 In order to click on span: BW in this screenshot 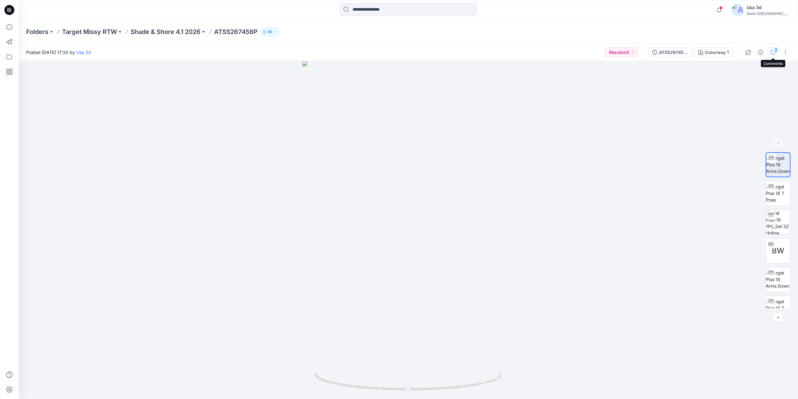, I will do `click(778, 251)`.